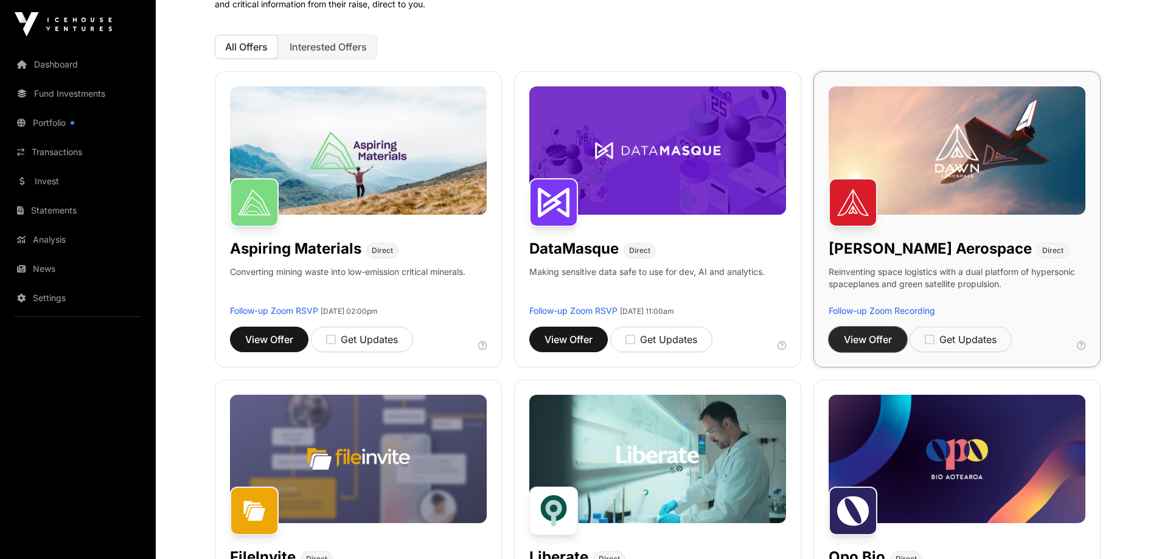 This screenshot has width=1159, height=559. What do you see at coordinates (358, 150) in the screenshot?
I see `img: Aspiring-Banner.jpg` at bounding box center [358, 150].